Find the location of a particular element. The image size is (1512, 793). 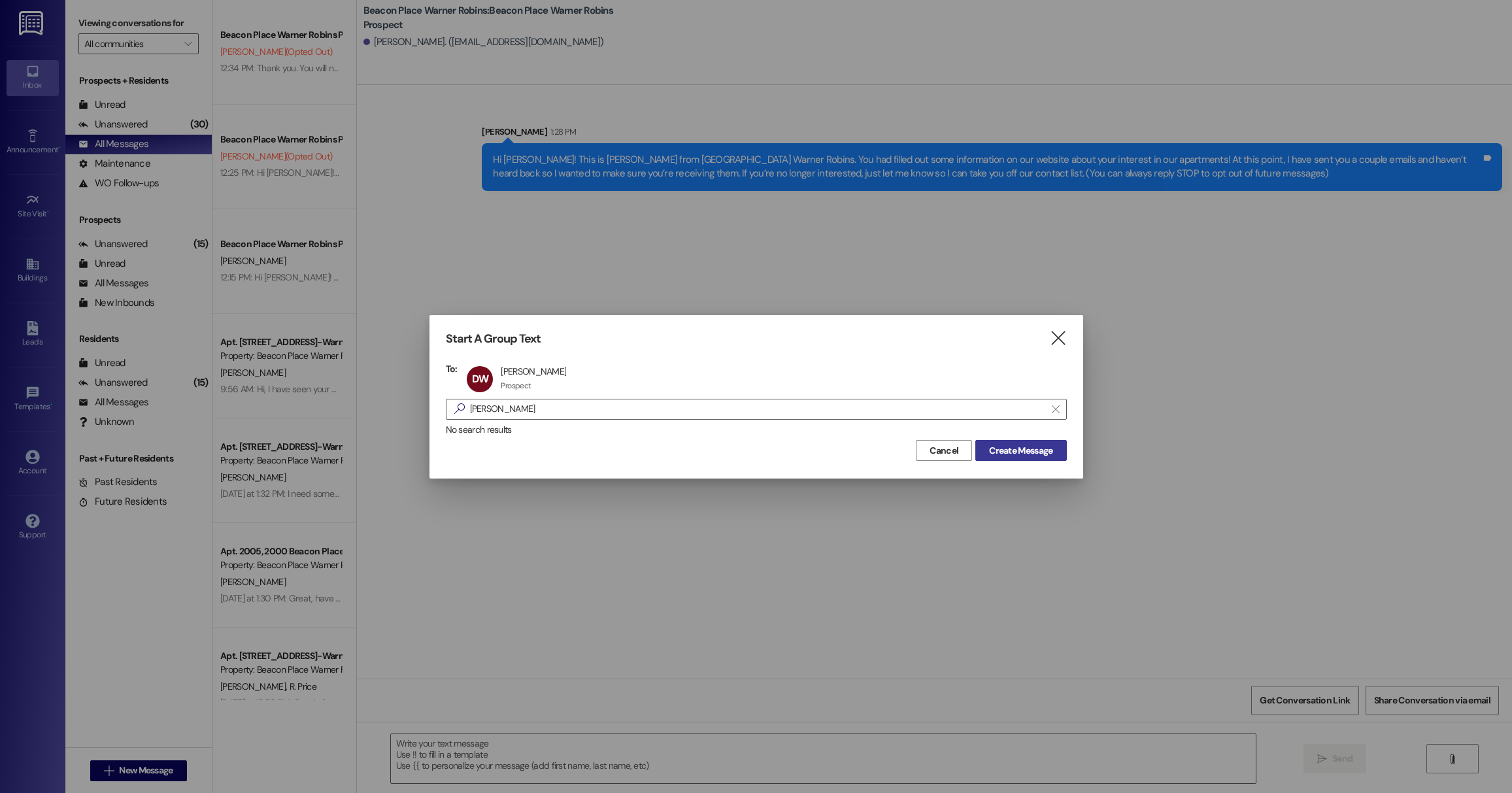

h3: Start A Group Text is located at coordinates (494, 339).